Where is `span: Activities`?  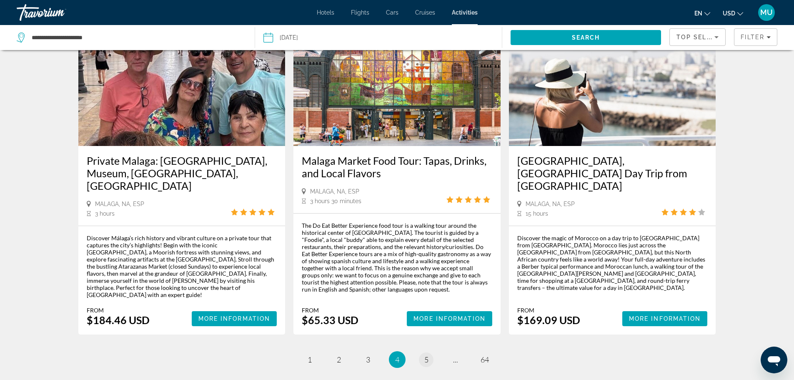 span: Activities is located at coordinates (465, 12).